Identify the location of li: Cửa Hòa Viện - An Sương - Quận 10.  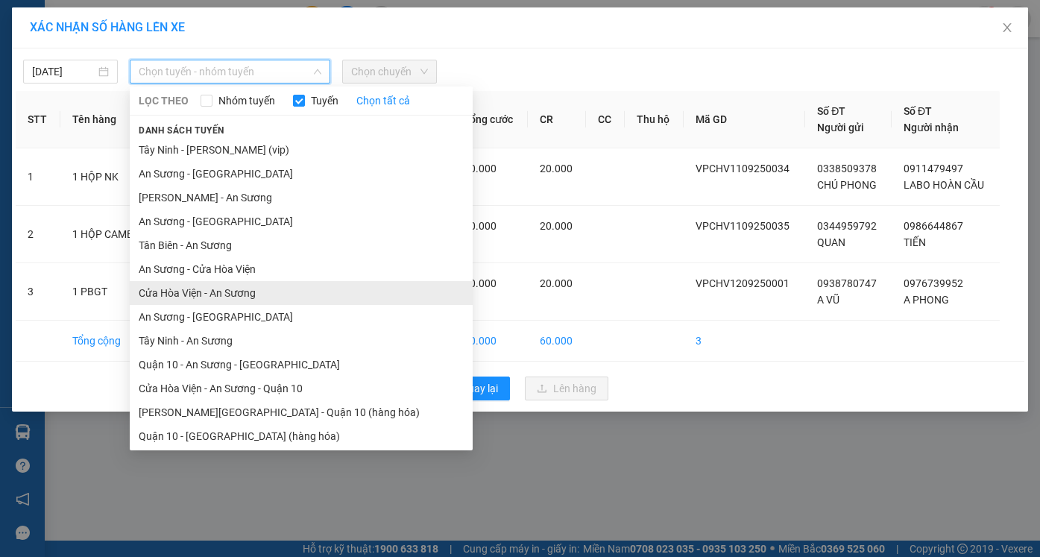
(301, 388).